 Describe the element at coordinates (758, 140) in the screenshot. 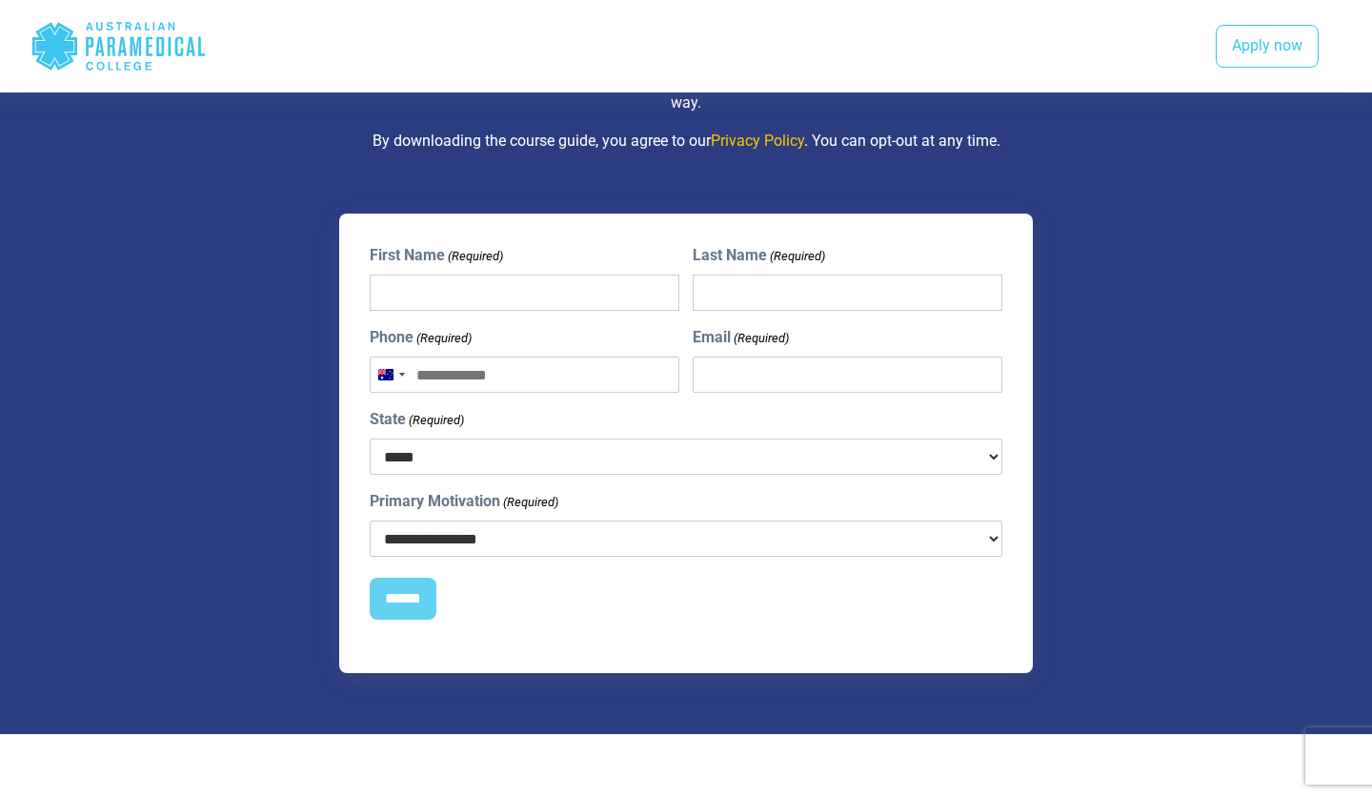

I see `a: Privacy Policy` at that location.